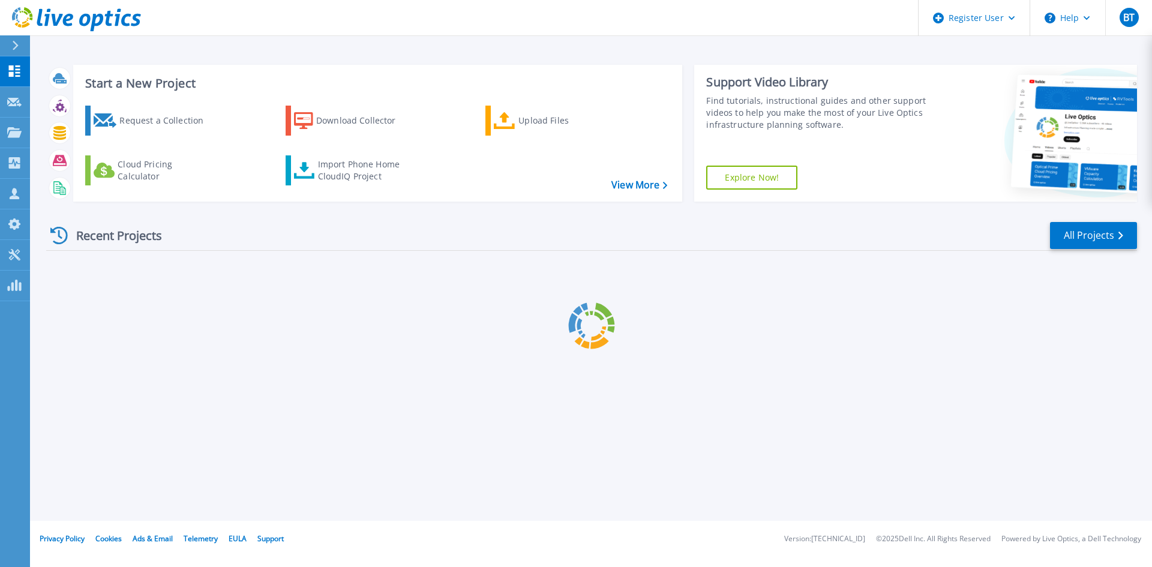 This screenshot has width=1152, height=567. I want to click on li: Powered by Live Optics, a Dell Technology, so click(1071, 539).